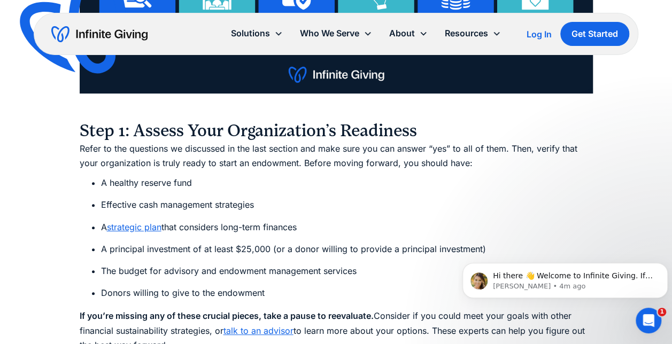 The image size is (672, 344). I want to click on div: Log In, so click(539, 34).